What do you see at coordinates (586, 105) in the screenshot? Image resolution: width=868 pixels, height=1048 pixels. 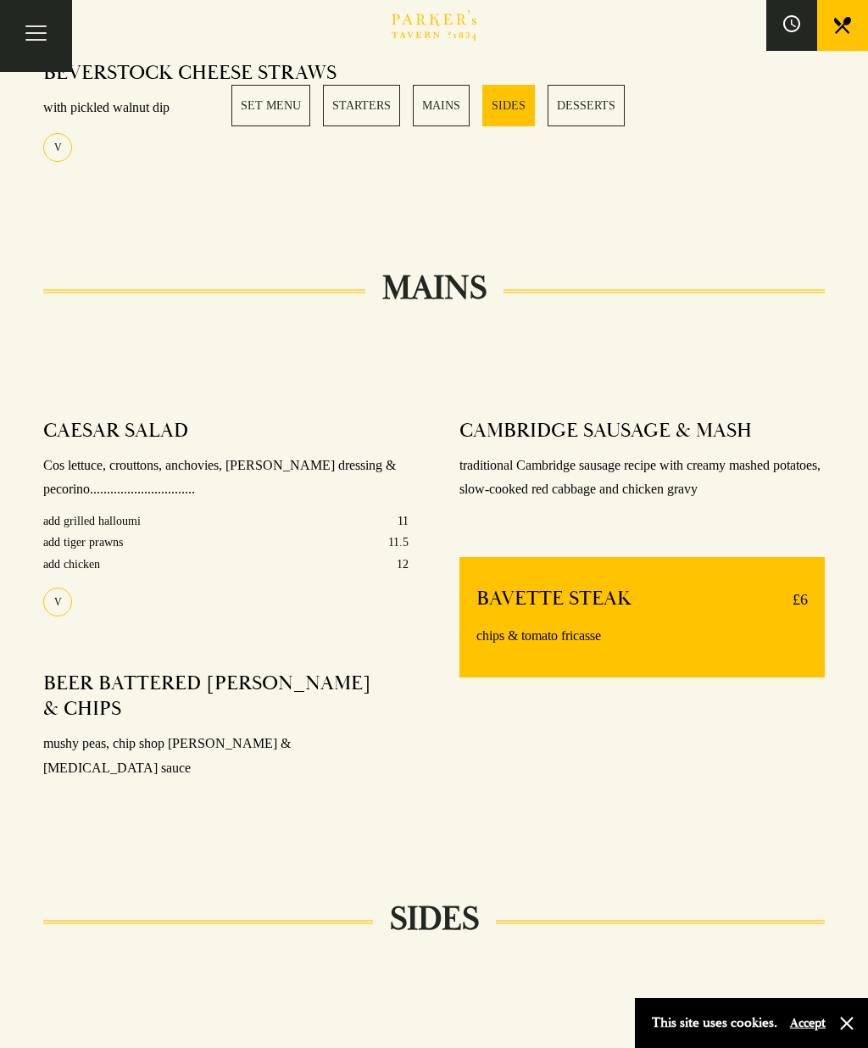 I see `a: 5 / 5` at bounding box center [586, 105].